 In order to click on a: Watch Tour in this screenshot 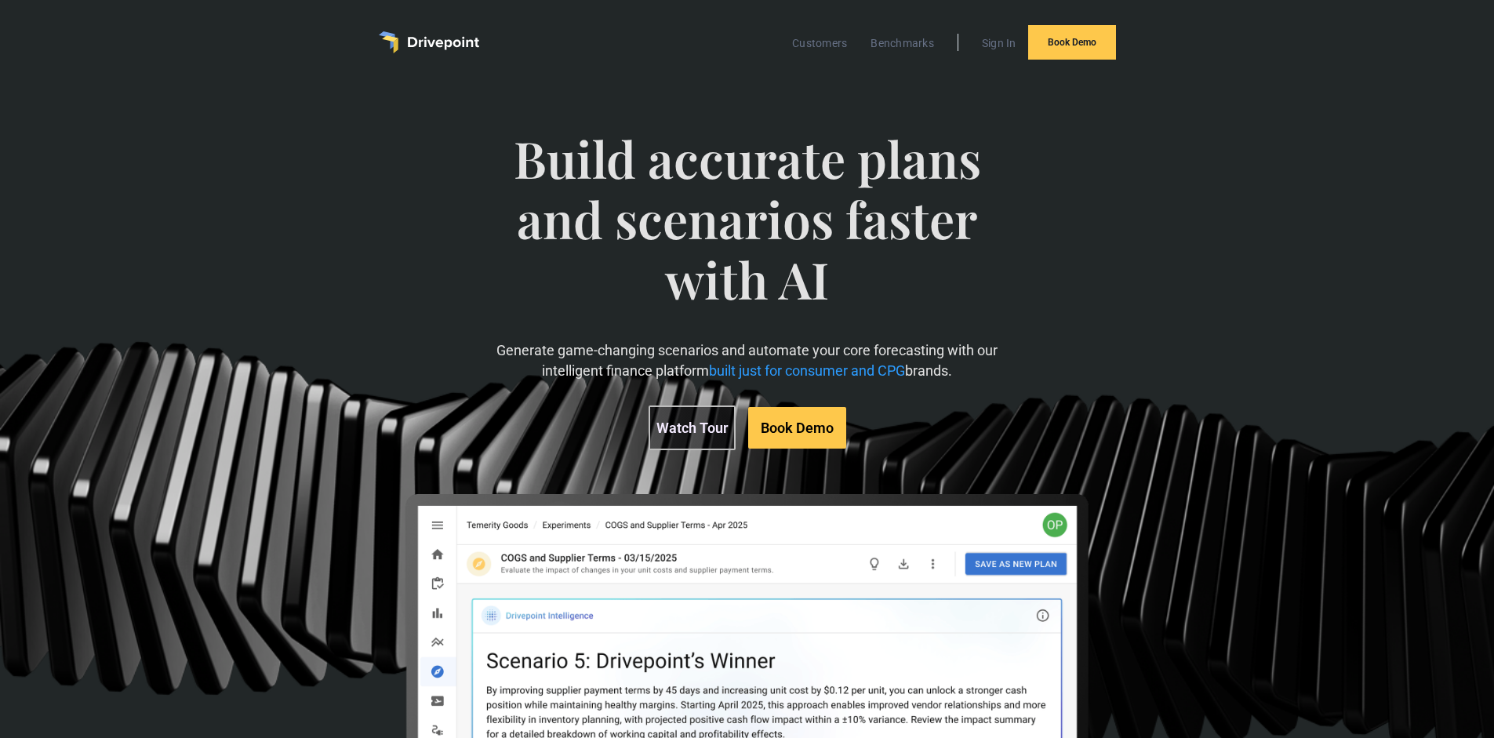, I will do `click(692, 428)`.